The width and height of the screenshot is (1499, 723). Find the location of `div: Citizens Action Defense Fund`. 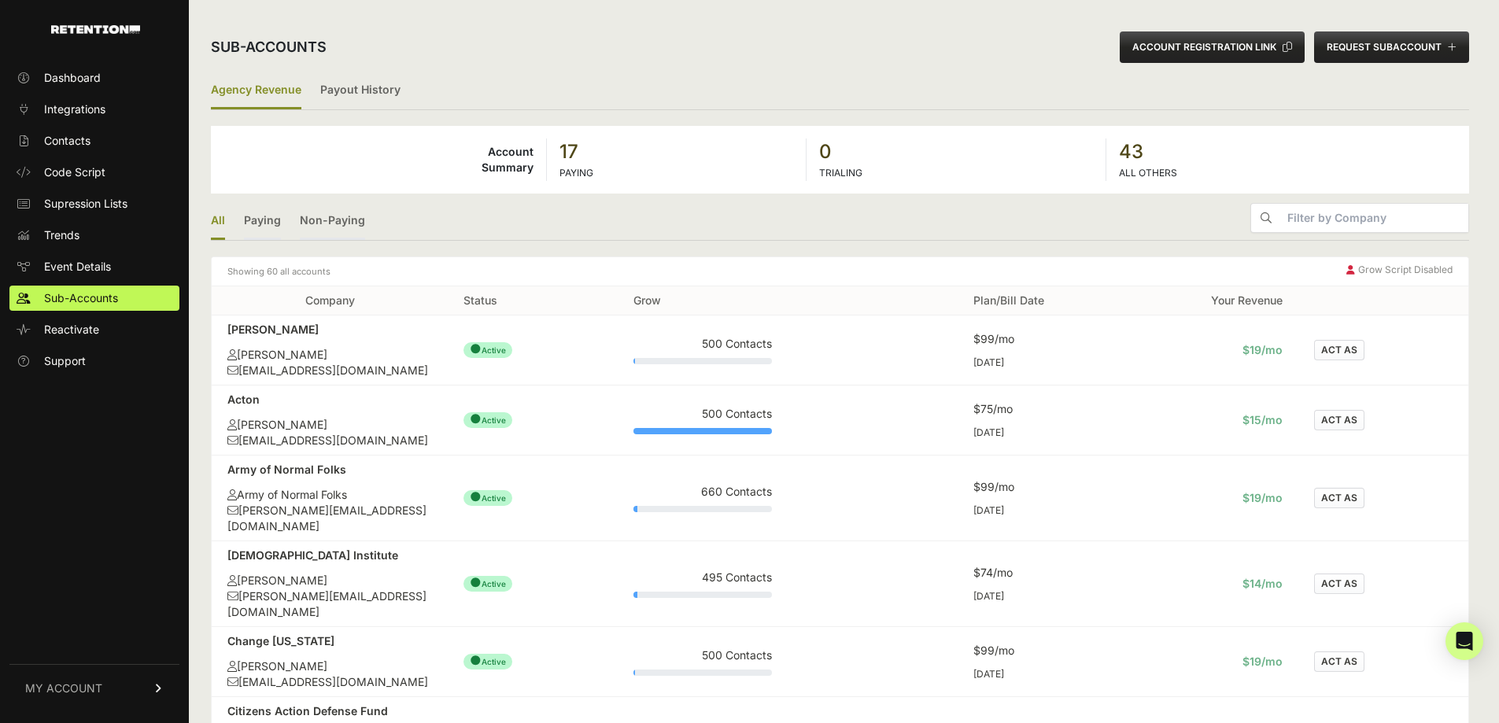

div: Citizens Action Defense Fund is located at coordinates (330, 711).